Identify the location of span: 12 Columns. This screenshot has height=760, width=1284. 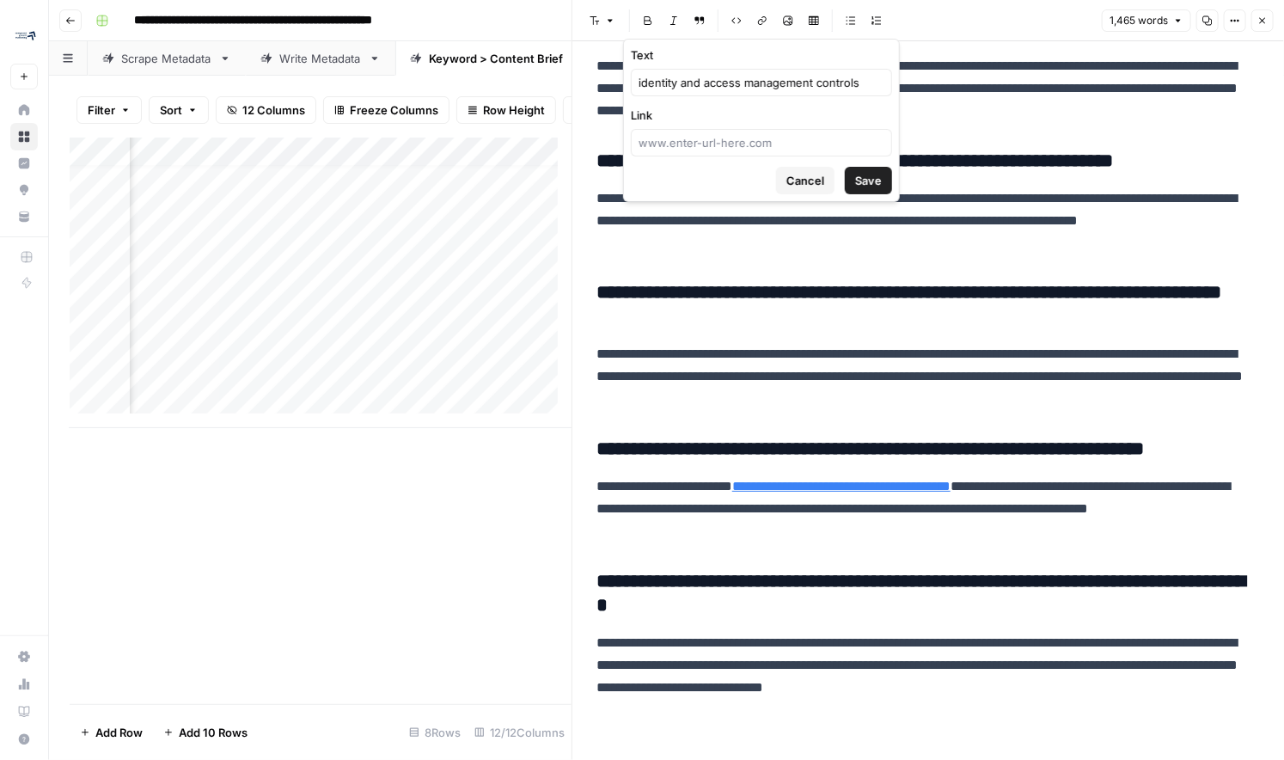
(273, 110).